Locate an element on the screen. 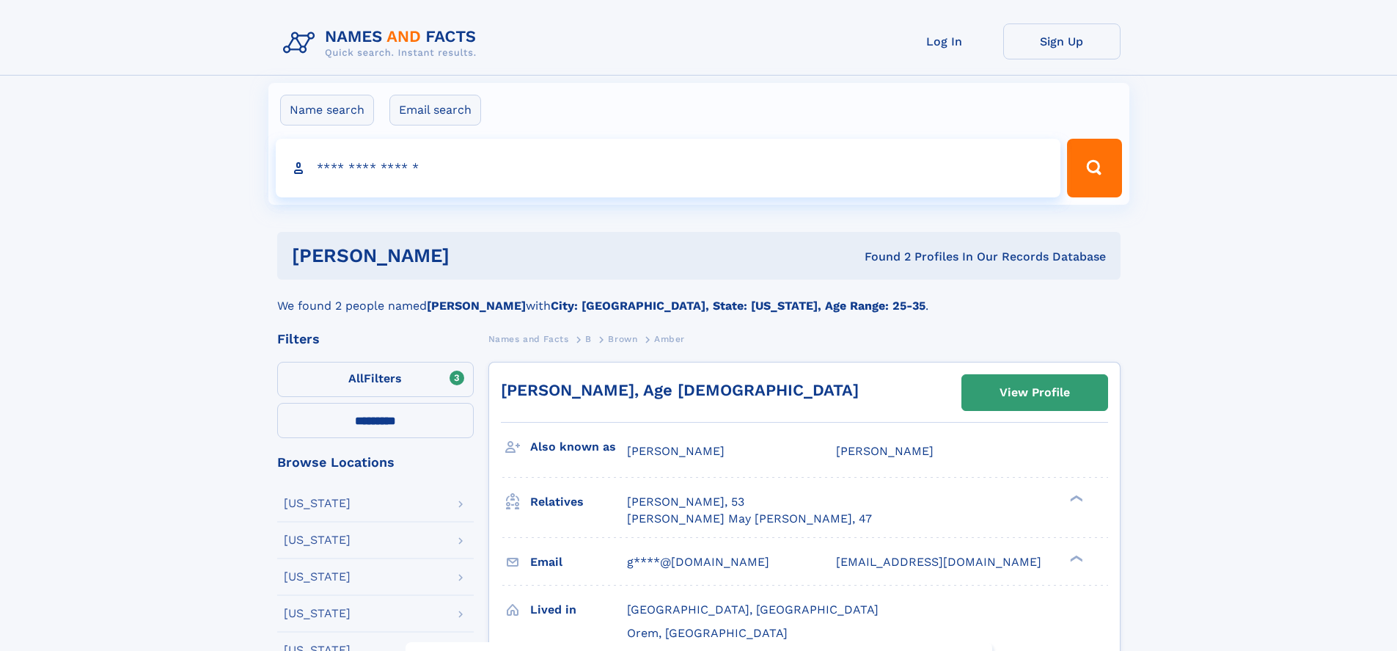  label: Filters is located at coordinates (375, 379).